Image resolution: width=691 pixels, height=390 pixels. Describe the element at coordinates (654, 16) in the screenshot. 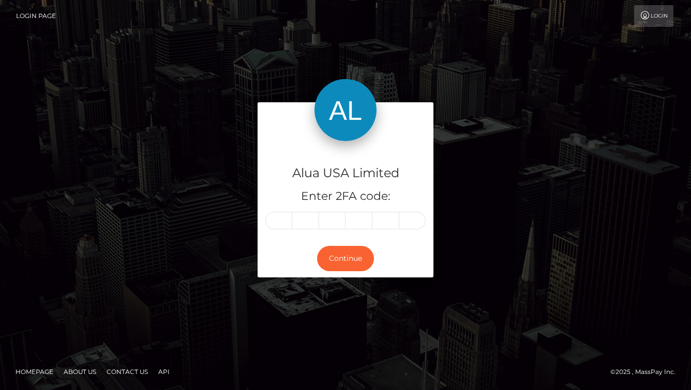

I see `a: Login` at that location.